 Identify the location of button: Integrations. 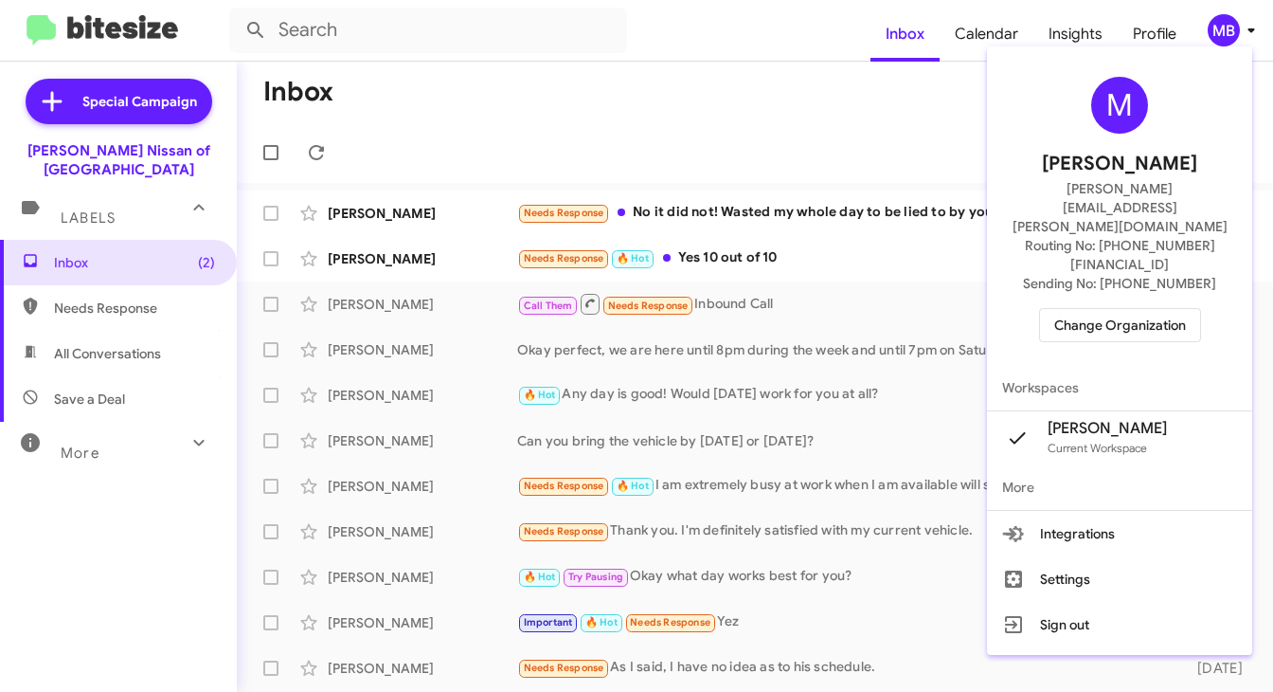
(1120, 533).